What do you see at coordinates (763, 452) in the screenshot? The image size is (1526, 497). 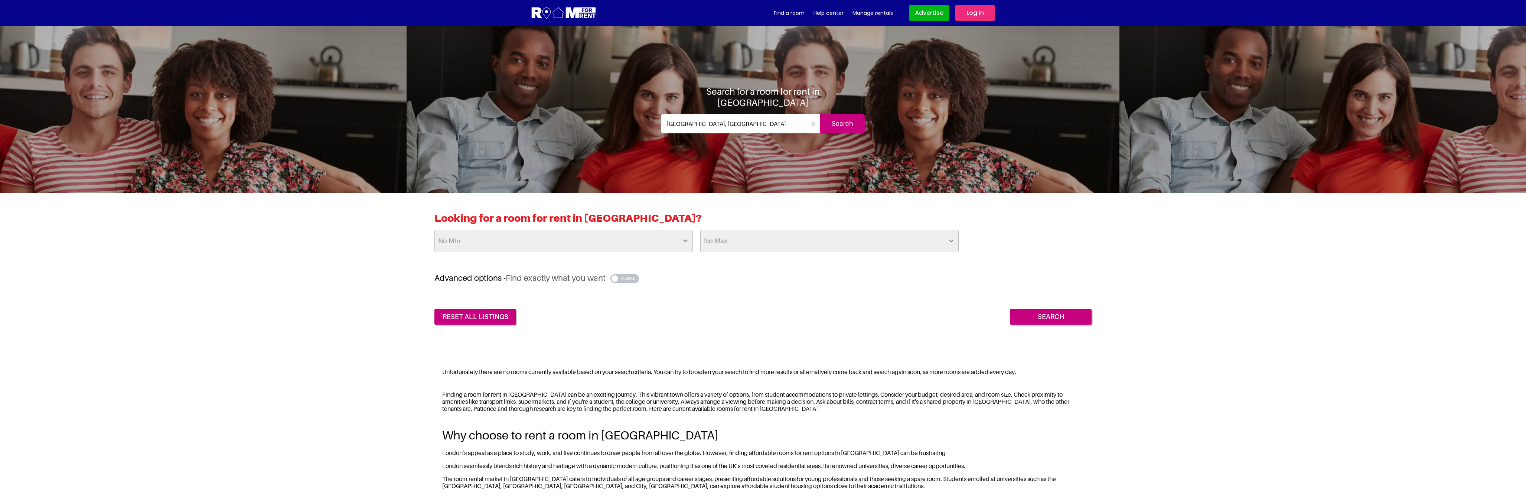 I see `p: London’s appeal as a place to study, work, and live continues to draw people from all over the gl...` at bounding box center [763, 452].